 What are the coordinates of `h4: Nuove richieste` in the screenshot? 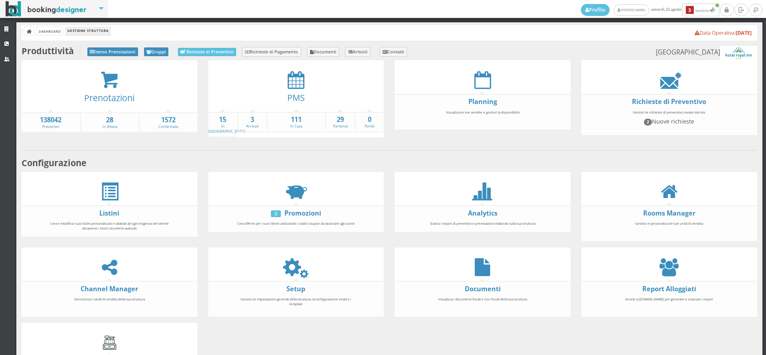 It's located at (669, 122).